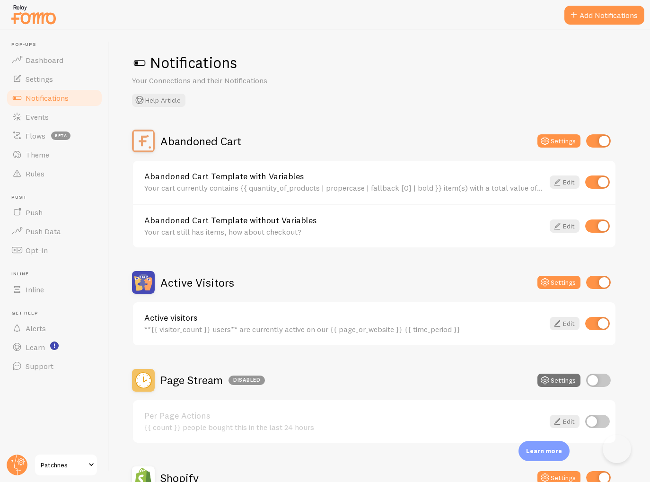  What do you see at coordinates (35, 136) in the screenshot?
I see `span: Flows` at bounding box center [35, 136].